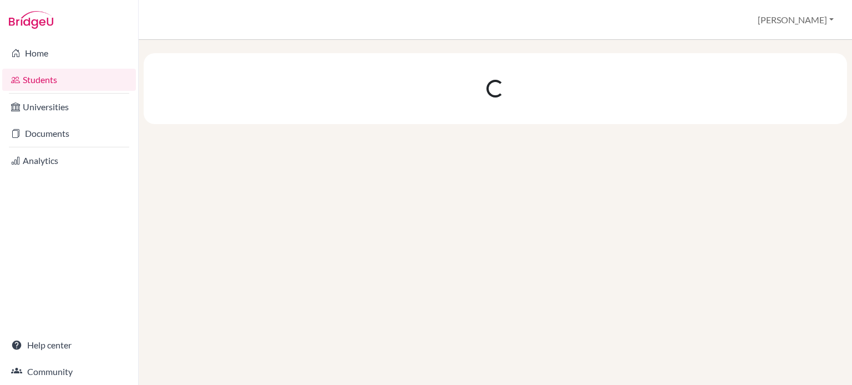 Image resolution: width=852 pixels, height=385 pixels. What do you see at coordinates (69, 107) in the screenshot?
I see `a: Universities` at bounding box center [69, 107].